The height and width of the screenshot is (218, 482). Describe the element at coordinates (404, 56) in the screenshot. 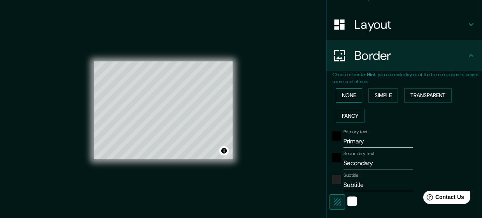

I see `div: Border` at that location.